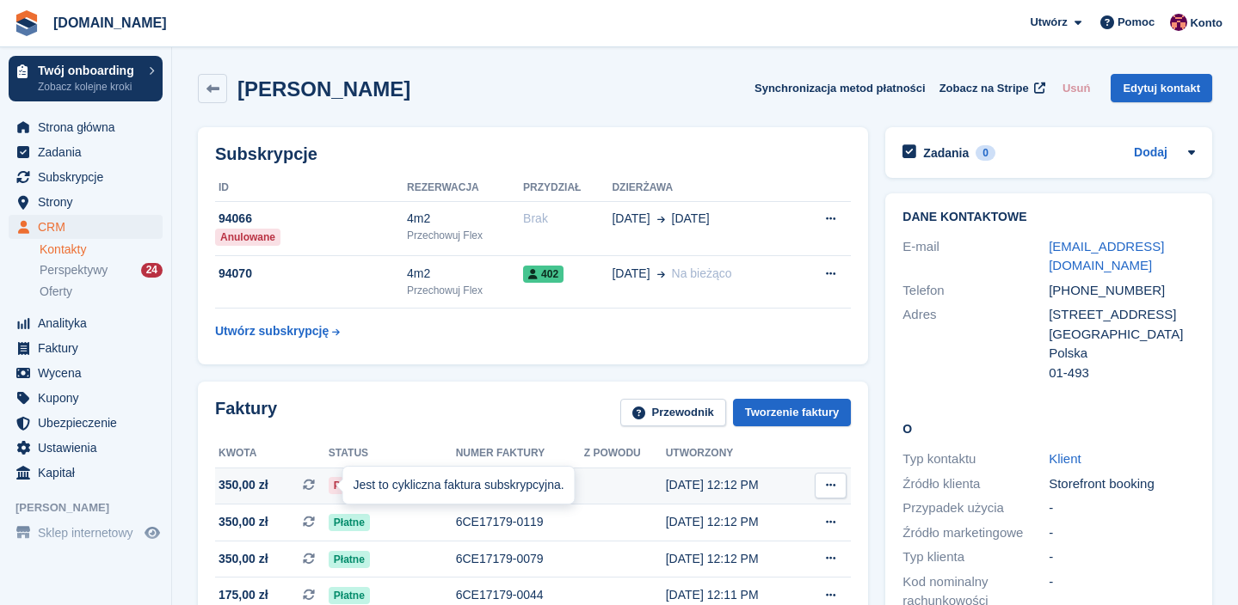  What do you see at coordinates (101, 249) in the screenshot?
I see `a: Kontakty` at bounding box center [101, 249].